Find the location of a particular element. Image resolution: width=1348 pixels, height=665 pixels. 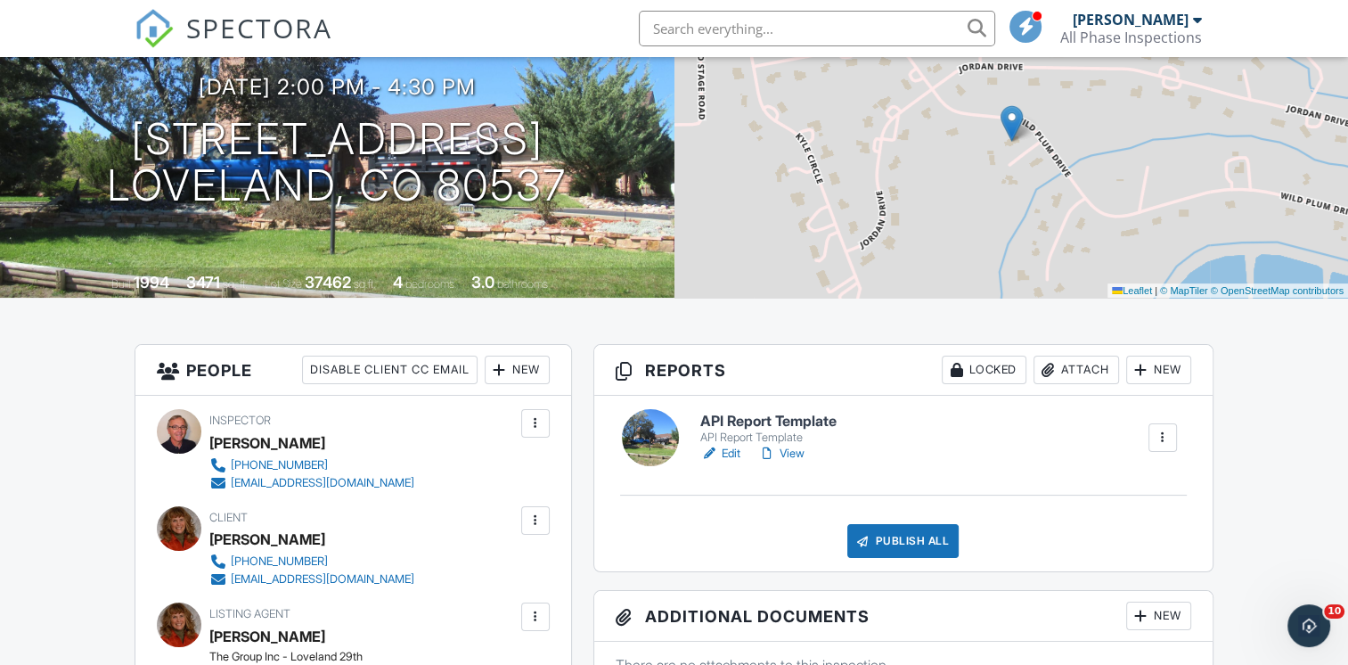

span: Built is located at coordinates (121, 283).